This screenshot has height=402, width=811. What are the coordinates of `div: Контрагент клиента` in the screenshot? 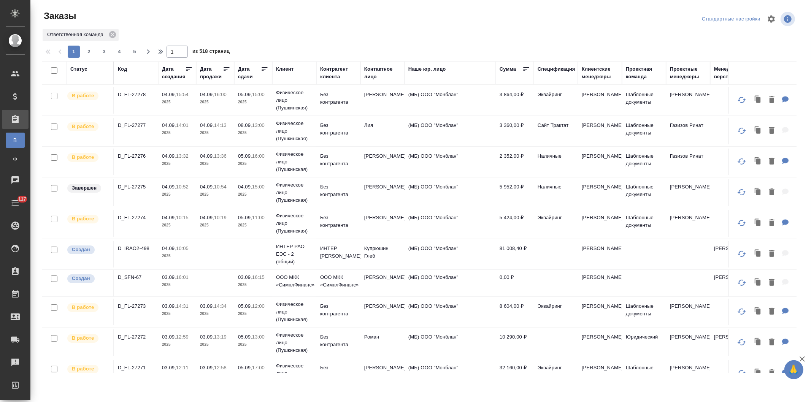 It's located at (338, 73).